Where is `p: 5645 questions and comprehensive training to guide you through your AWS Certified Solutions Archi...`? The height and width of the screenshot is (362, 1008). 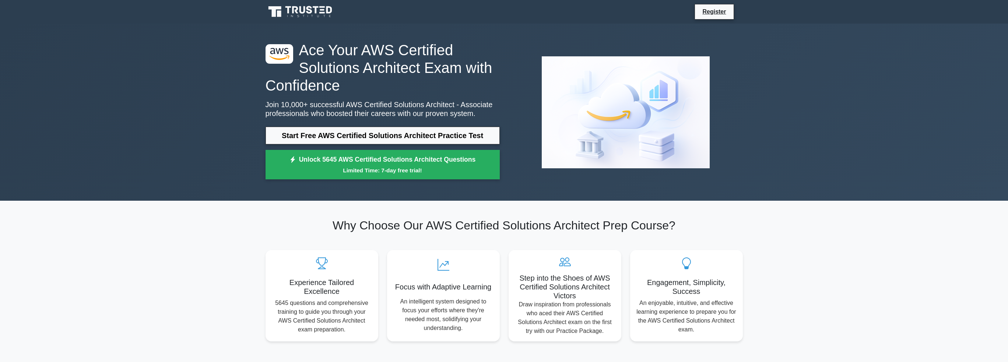 p: 5645 questions and comprehensive training to guide you through your AWS Certified Solutions Archi... is located at coordinates (322, 317).